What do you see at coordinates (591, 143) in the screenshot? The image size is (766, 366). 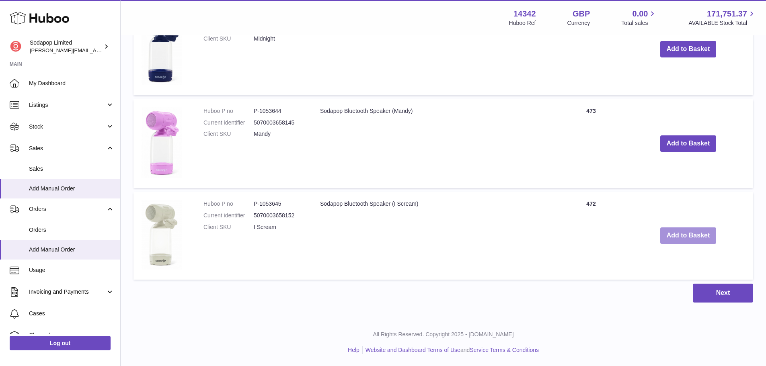 I see `td: 473` at bounding box center [591, 143].